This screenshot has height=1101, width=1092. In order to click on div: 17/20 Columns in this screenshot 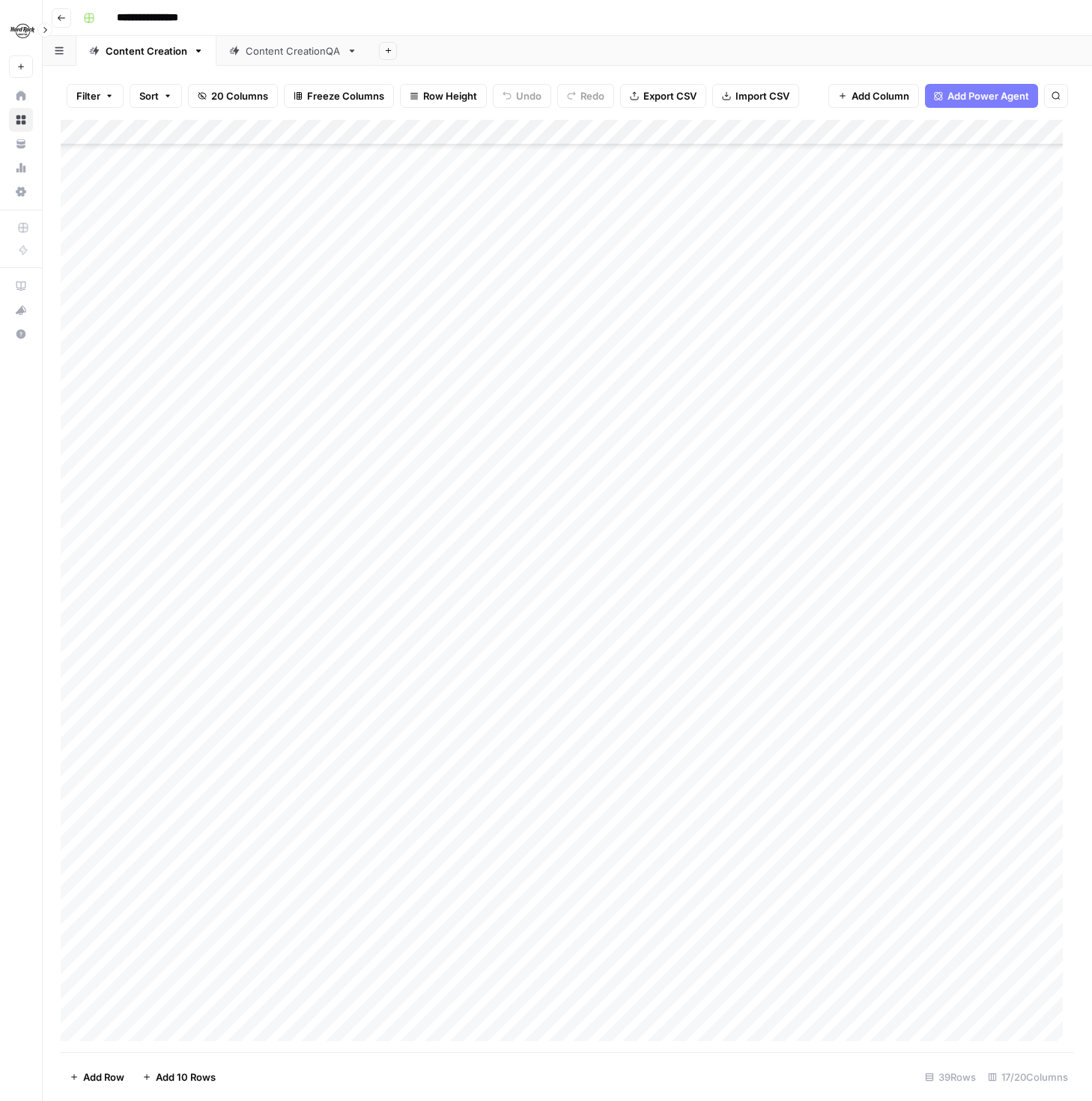, I will do `click(1028, 1077)`.